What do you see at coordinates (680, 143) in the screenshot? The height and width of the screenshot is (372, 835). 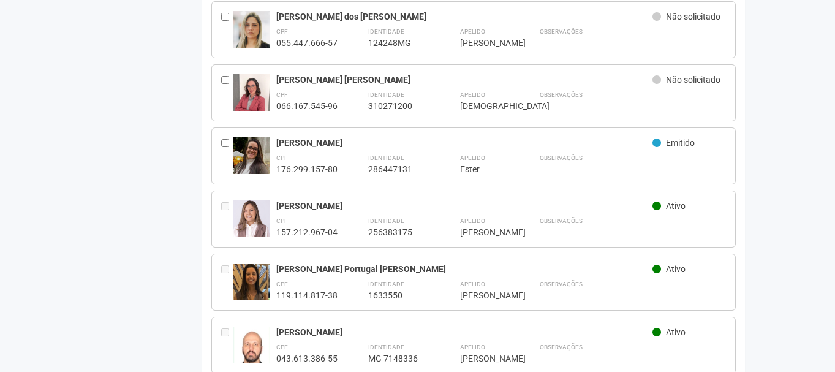 I see `span: Emitido` at bounding box center [680, 143].